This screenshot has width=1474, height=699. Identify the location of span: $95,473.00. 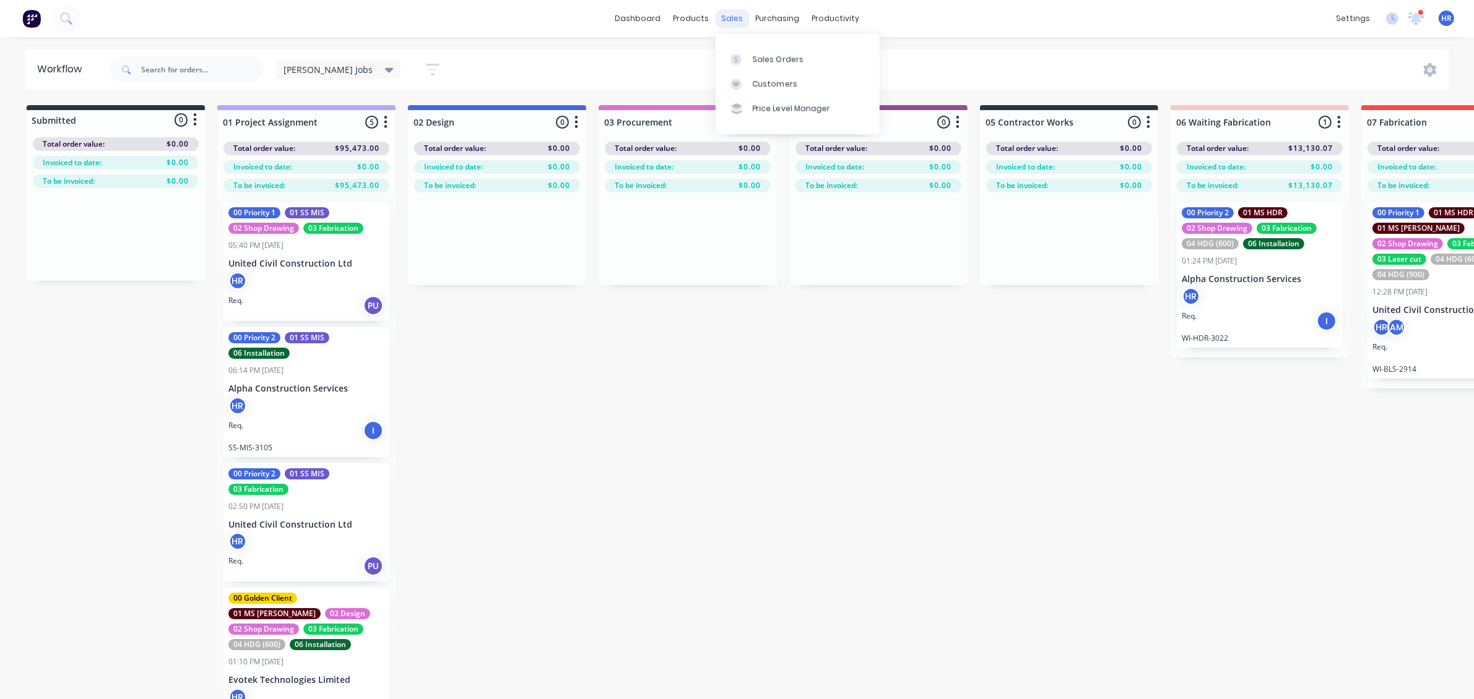
(357, 149).